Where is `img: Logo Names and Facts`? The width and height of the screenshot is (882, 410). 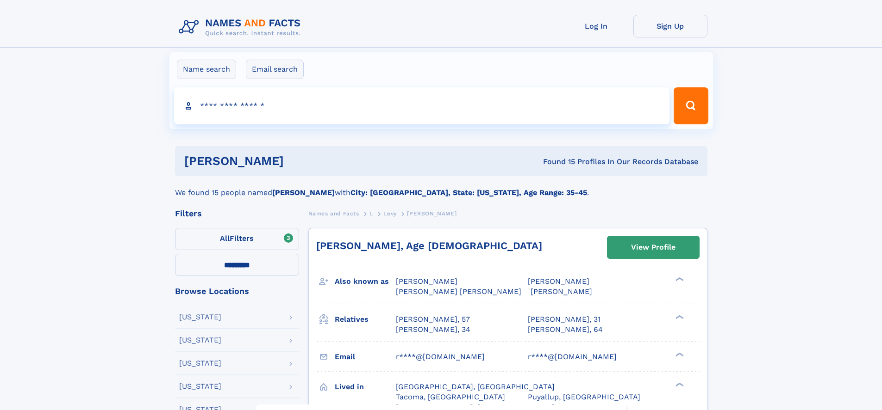
img: Logo Names and Facts is located at coordinates (242, 27).